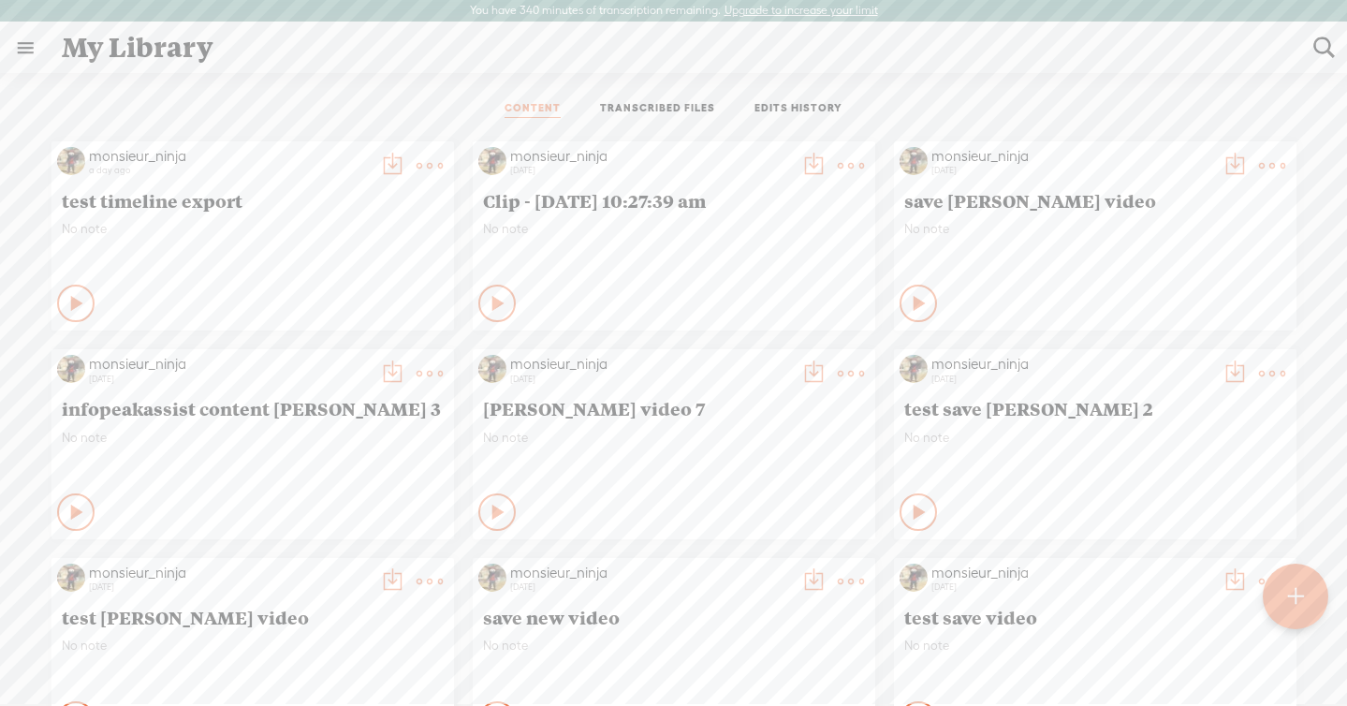 The width and height of the screenshot is (1347, 706). Describe the element at coordinates (533, 110) in the screenshot. I see `a: CONTENT` at that location.